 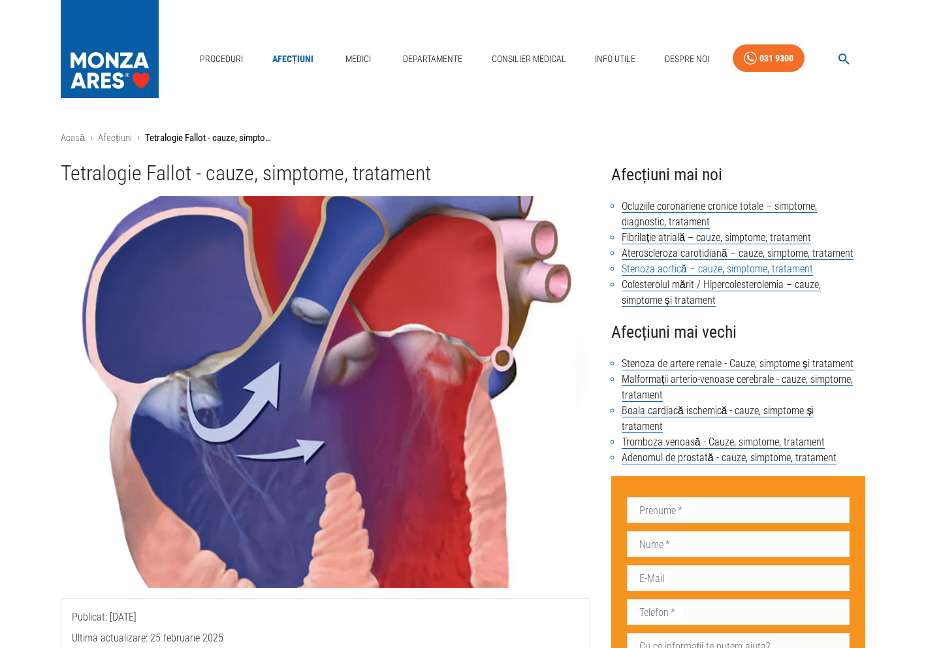 What do you see at coordinates (776, 58) in the screenshot?
I see `div: 031 9300` at bounding box center [776, 58].